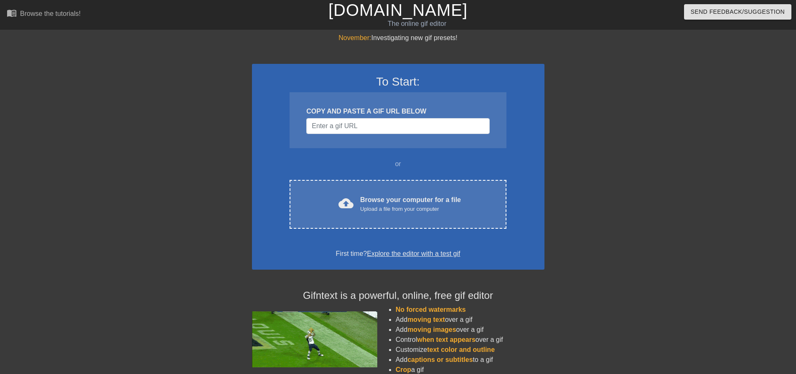  Describe the element at coordinates (737, 12) in the screenshot. I see `span: Send Feedback/Suggestion` at that location.